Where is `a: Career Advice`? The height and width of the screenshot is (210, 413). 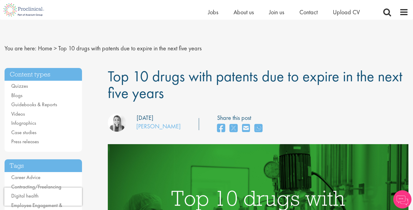 a: Career Advice is located at coordinates (26, 177).